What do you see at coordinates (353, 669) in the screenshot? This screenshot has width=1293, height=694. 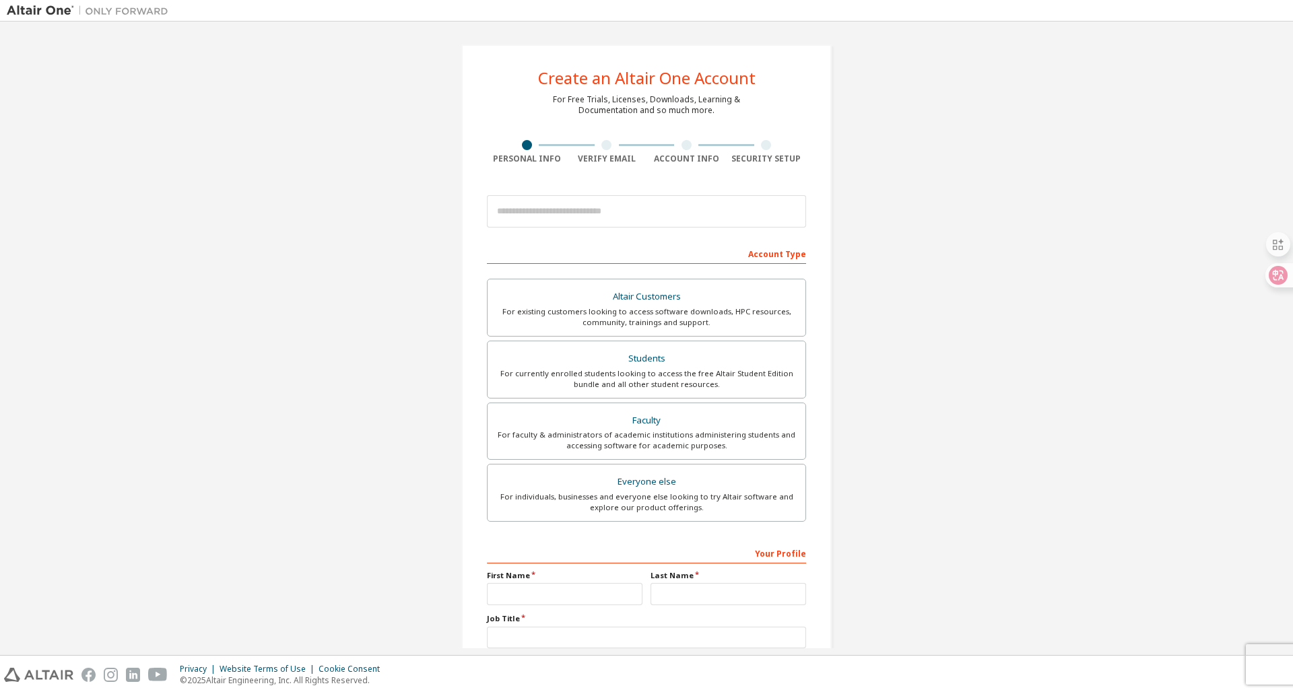 I see `div: Cookie Consent` at bounding box center [353, 669].